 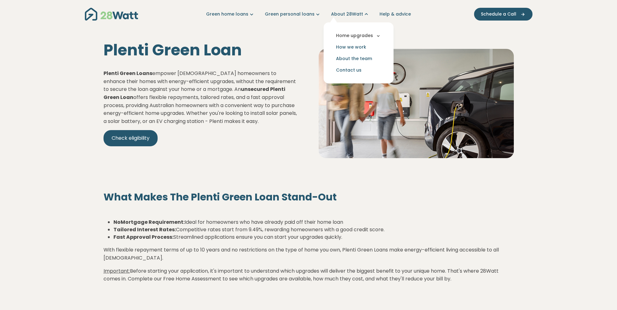 What do you see at coordinates (309, 274) in the screenshot?
I see `p: Before starting your application, it's important to understand which upgrades will deliver the bi...` at bounding box center [309, 274].